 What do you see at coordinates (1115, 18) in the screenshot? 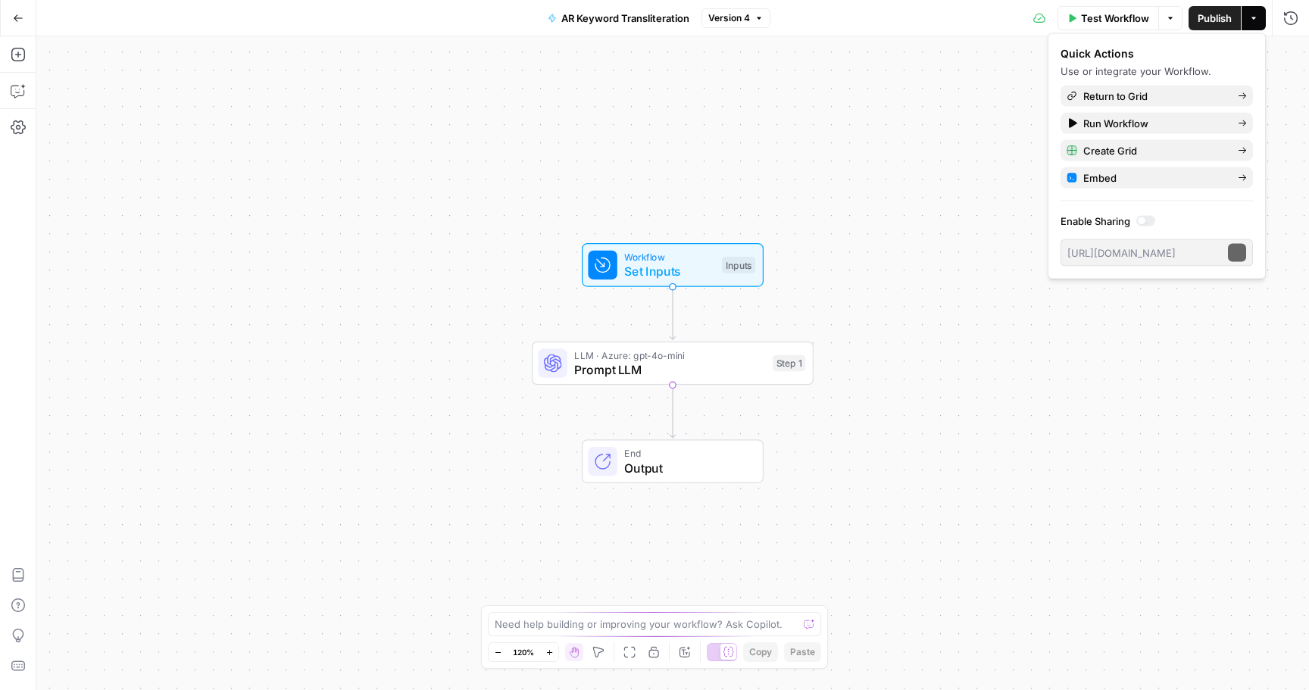
I see `span: Test Workflow` at bounding box center [1115, 18].